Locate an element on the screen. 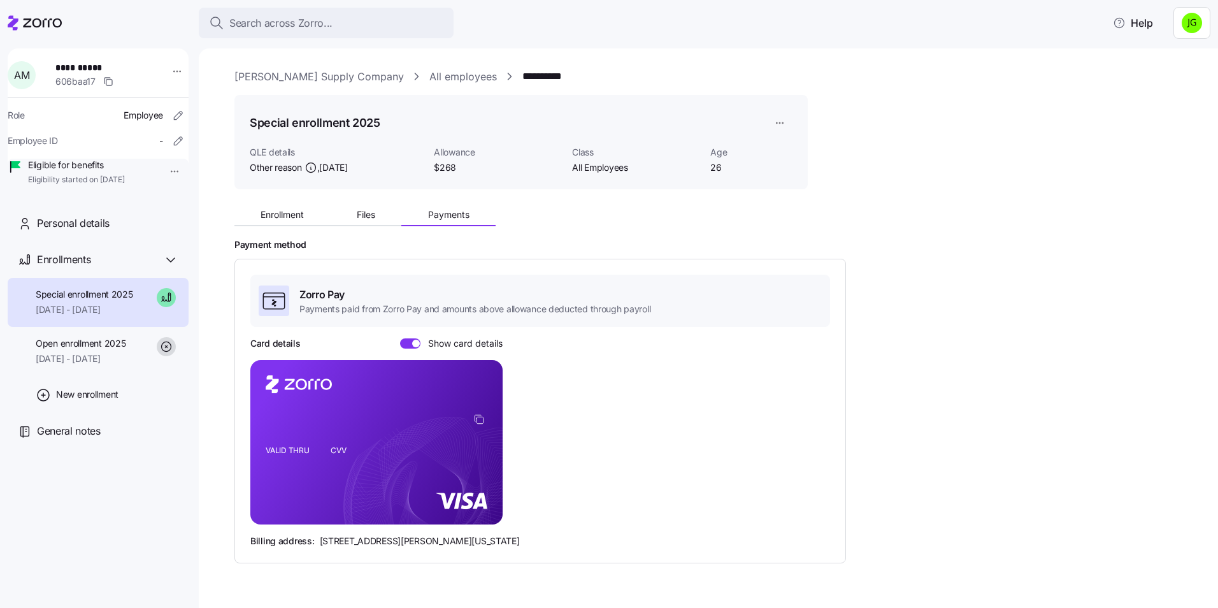 Image resolution: width=1218 pixels, height=608 pixels. span: 606baa17 is located at coordinates (75, 82).